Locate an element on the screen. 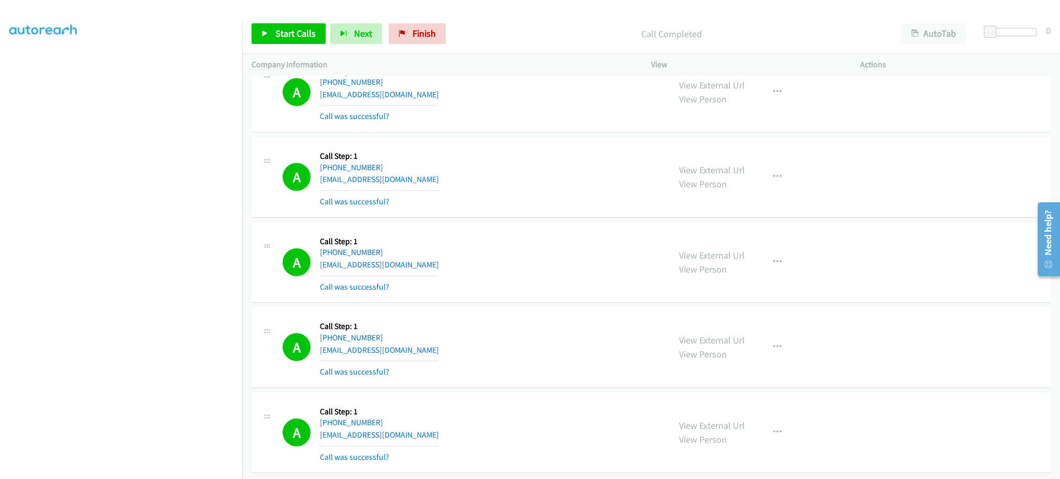 Image resolution: width=1060 pixels, height=479 pixels. a: Start Calls is located at coordinates (288, 34).